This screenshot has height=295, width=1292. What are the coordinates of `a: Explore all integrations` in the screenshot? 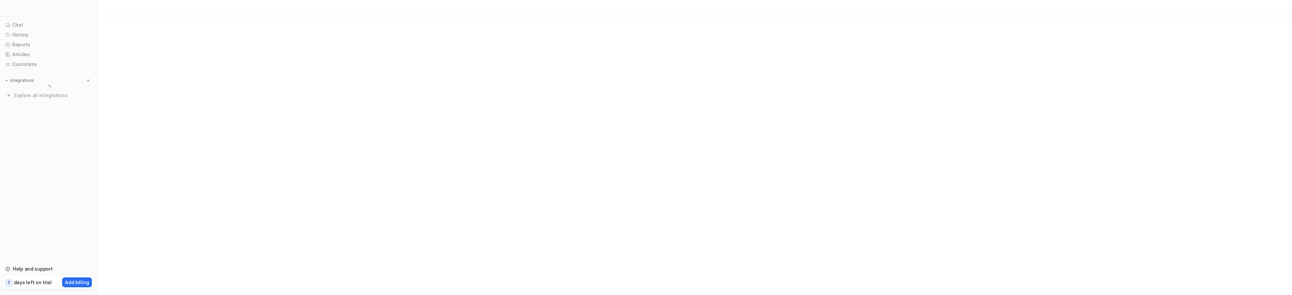 It's located at (48, 95).